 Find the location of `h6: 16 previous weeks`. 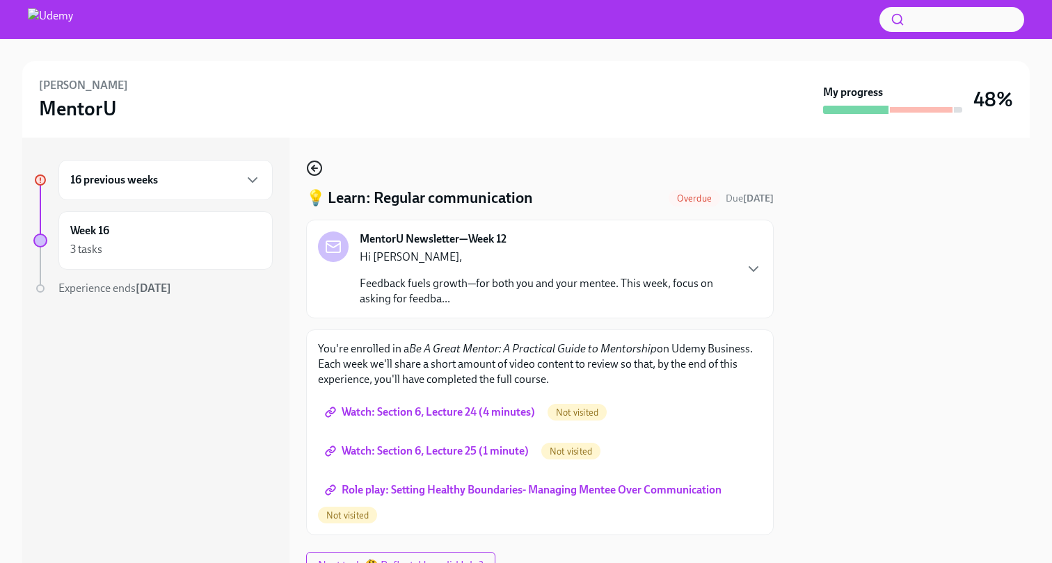

h6: 16 previous weeks is located at coordinates (114, 180).